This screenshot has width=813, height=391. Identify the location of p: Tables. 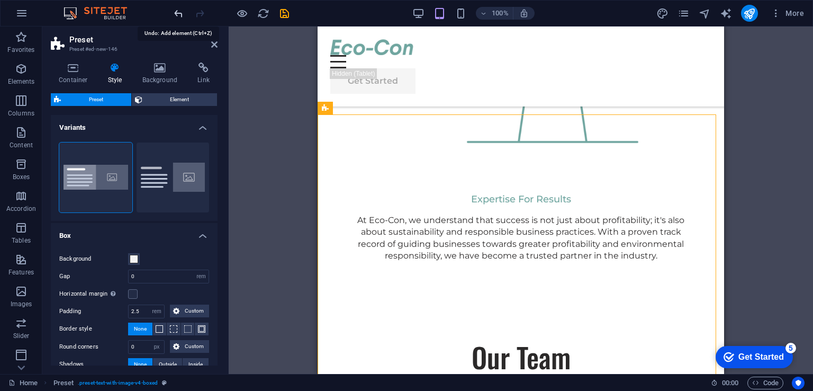
(21, 240).